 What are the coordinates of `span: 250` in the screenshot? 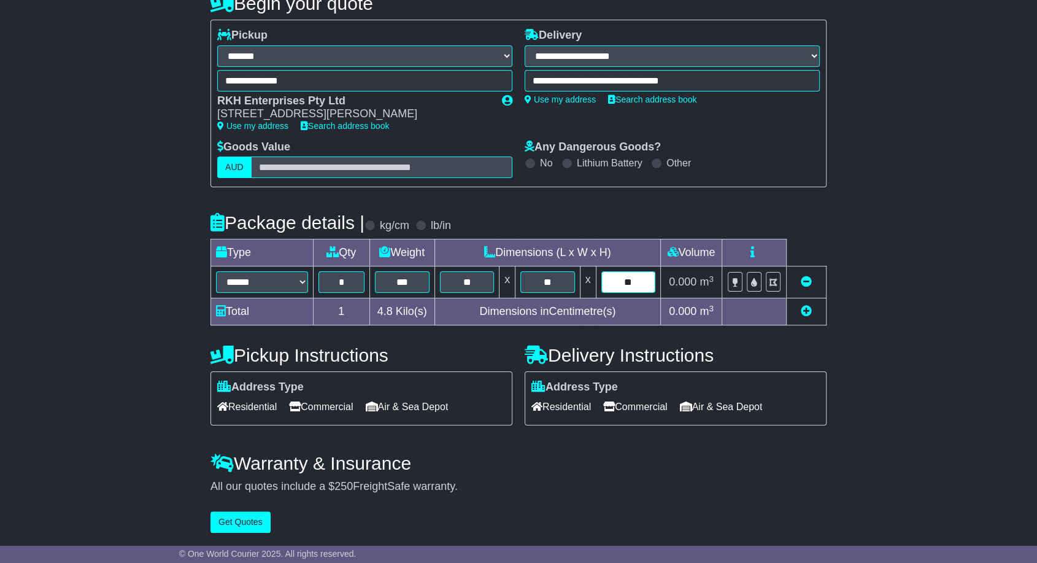 It's located at (344, 486).